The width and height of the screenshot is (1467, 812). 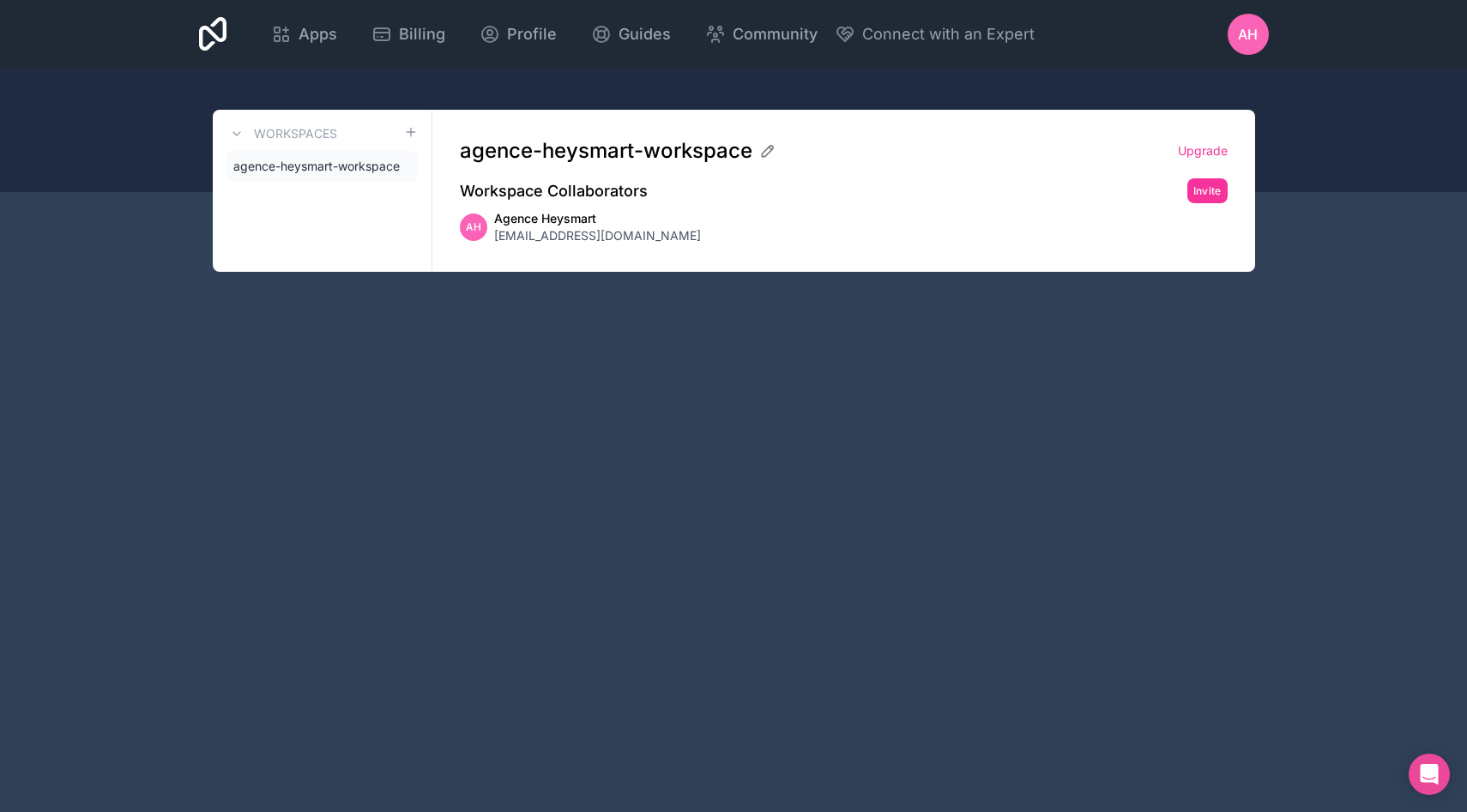 What do you see at coordinates (409, 34) in the screenshot?
I see `a: Billing` at bounding box center [409, 34].